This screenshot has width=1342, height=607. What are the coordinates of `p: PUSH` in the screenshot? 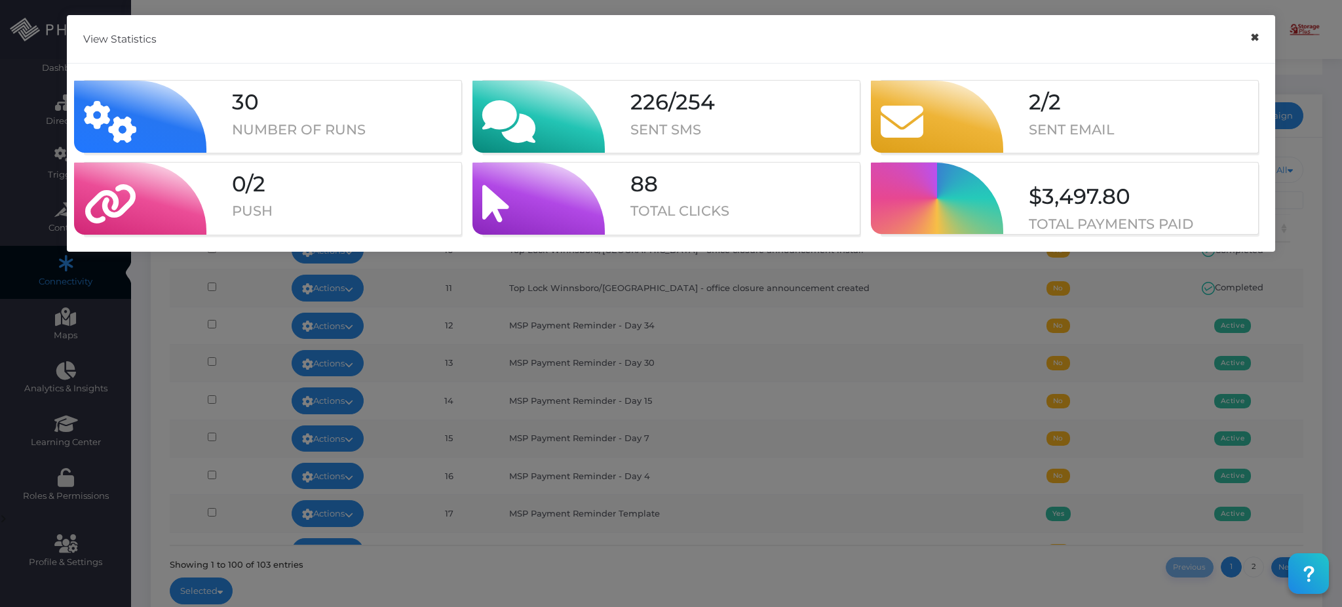 It's located at (347, 211).